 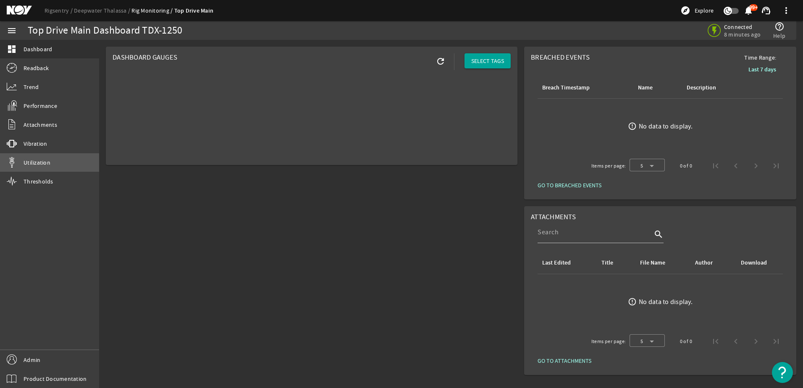 I want to click on mat-icon: menu, so click(x=12, y=31).